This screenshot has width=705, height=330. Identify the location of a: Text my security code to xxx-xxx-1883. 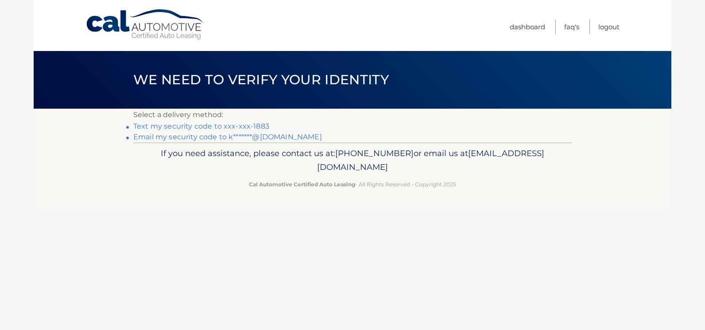
(201, 126).